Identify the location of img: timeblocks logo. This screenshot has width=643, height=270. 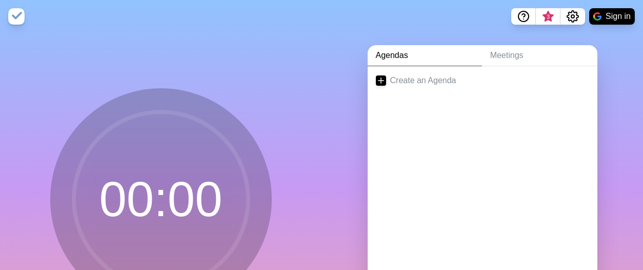
(16, 16).